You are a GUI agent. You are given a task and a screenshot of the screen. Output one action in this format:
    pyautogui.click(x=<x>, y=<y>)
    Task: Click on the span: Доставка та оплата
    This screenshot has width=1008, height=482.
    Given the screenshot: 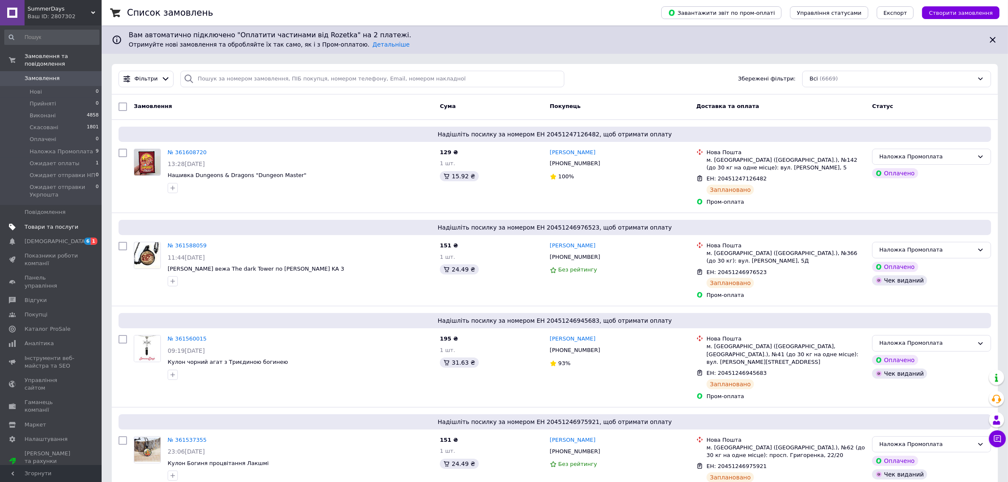 What is the action you would take?
    pyautogui.click(x=728, y=106)
    